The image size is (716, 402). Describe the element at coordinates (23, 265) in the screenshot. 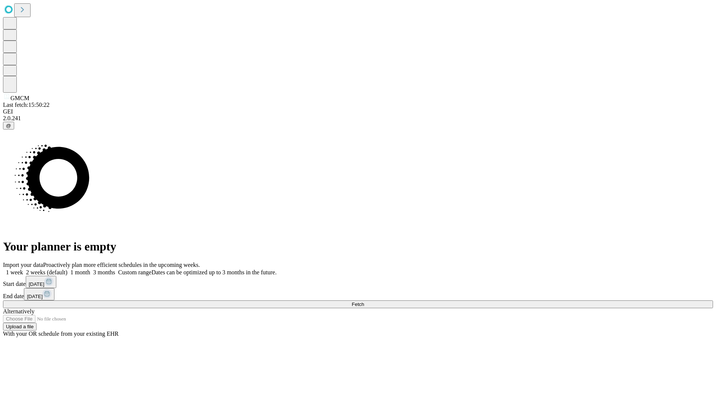

I see `span: Import your data` at that location.